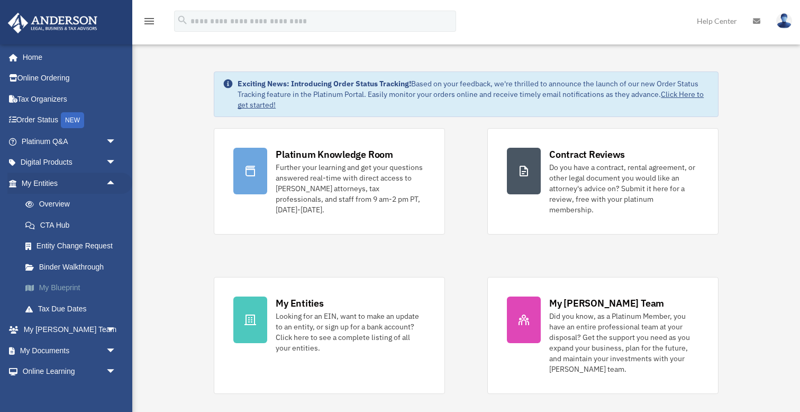 This screenshot has width=800, height=412. Describe the element at coordinates (70, 99) in the screenshot. I see `a: Tax Organizers` at that location.